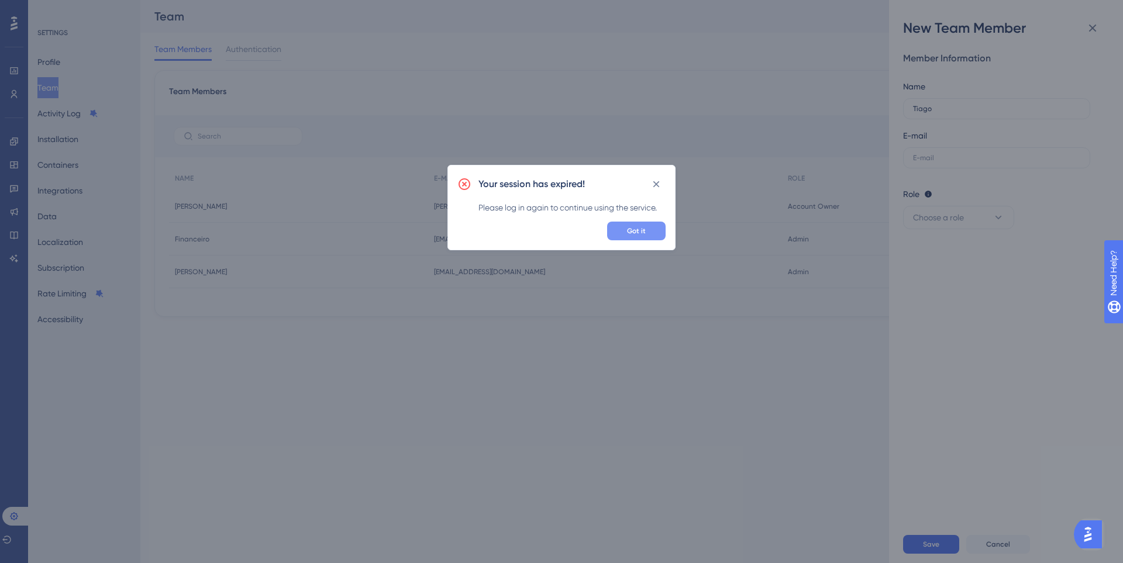 This screenshot has width=1123, height=563. What do you see at coordinates (532, 184) in the screenshot?
I see `h2: Your session has expired!` at bounding box center [532, 184].